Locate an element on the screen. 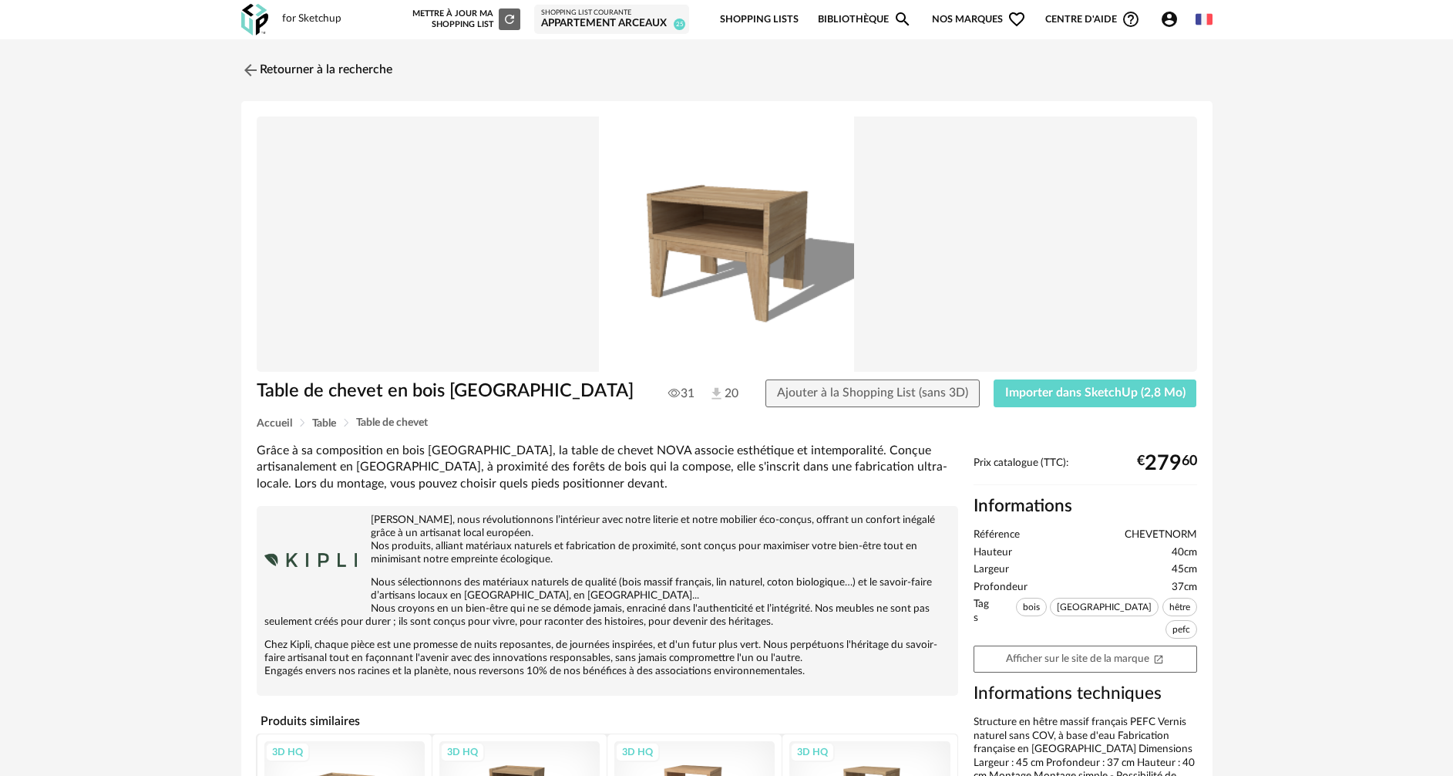  img: Product pack shot is located at coordinates (727, 244).